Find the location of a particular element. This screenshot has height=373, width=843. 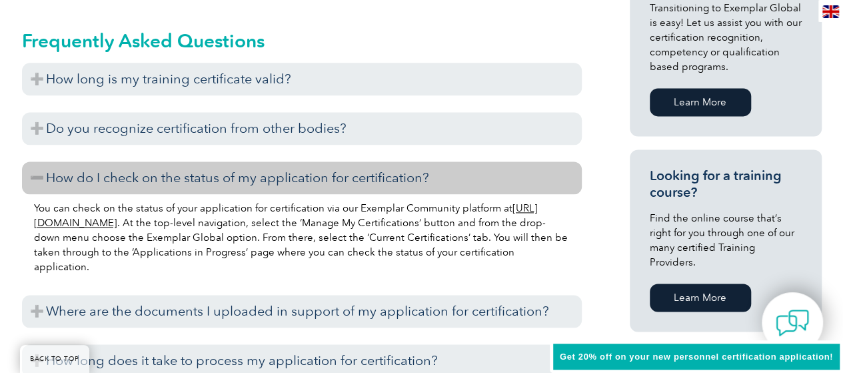

img: contact-chat.png is located at coordinates (793, 323).